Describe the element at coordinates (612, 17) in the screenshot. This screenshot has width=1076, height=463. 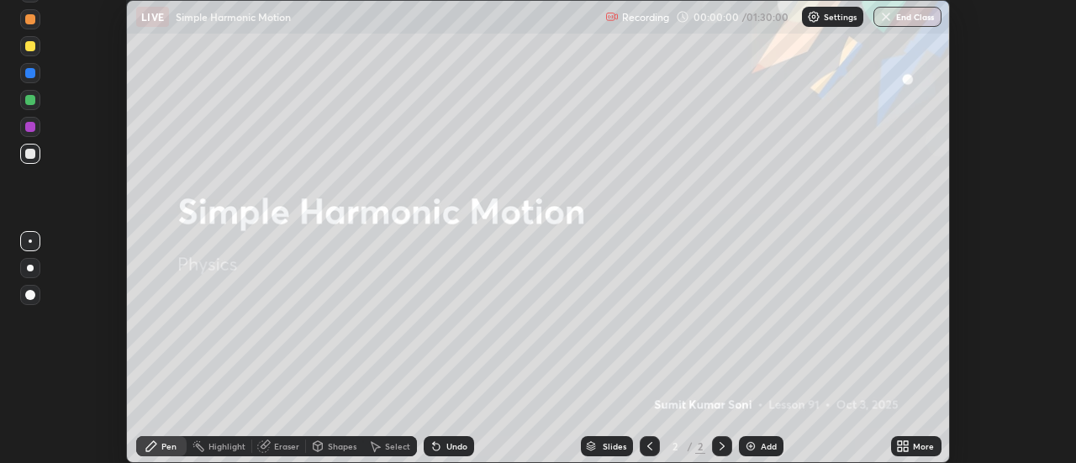
I see `img: recording.375f2c34.svg` at that location.